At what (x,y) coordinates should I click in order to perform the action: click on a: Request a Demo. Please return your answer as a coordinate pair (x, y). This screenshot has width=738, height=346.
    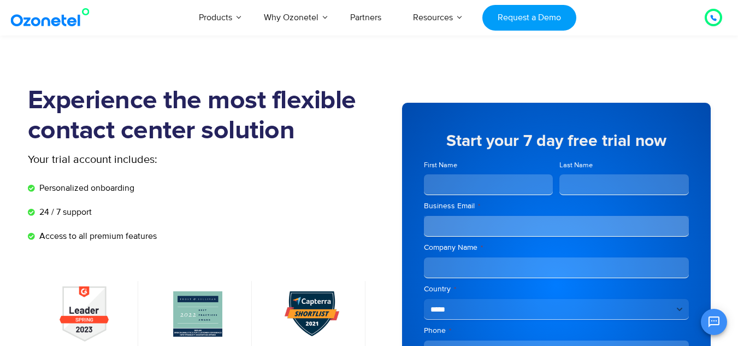
    Looking at the image, I should click on (529, 17).